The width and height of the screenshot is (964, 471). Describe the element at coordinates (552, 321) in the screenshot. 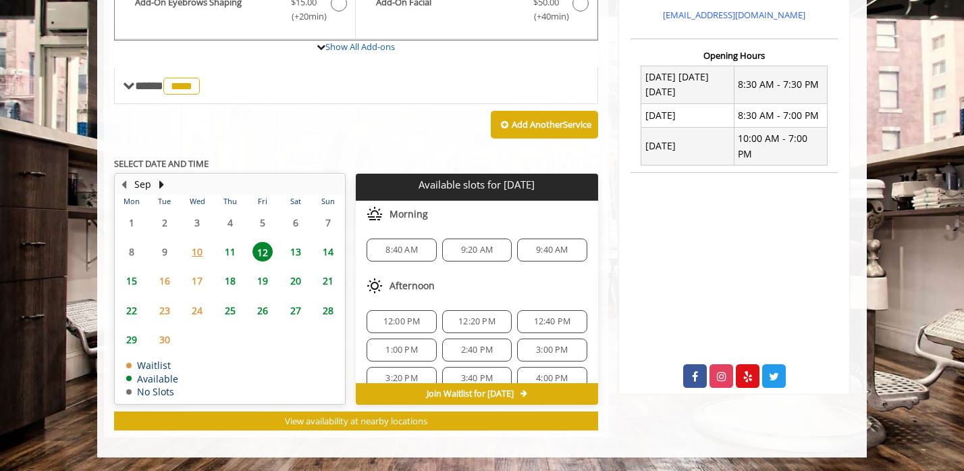

I see `div: 12:40 PM` at that location.